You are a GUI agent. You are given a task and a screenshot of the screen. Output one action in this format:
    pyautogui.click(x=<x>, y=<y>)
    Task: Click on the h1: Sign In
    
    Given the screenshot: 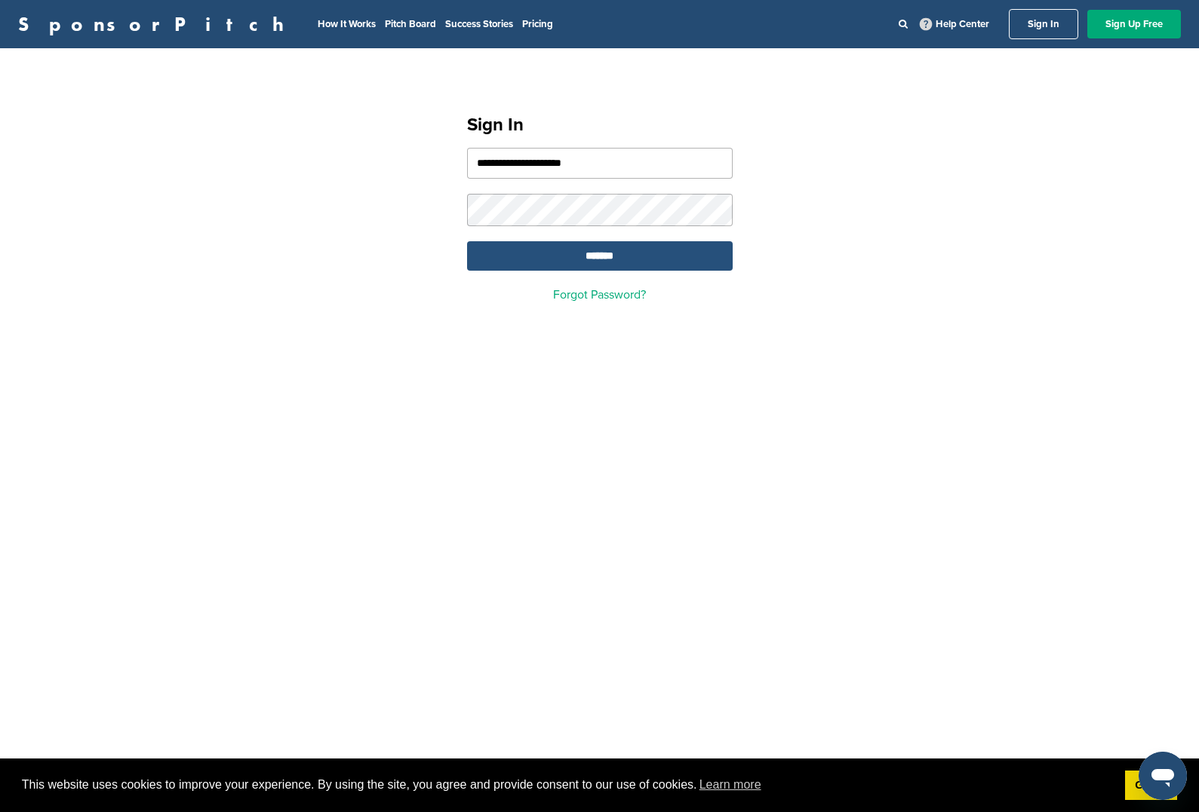 What is the action you would take?
    pyautogui.click(x=600, y=125)
    